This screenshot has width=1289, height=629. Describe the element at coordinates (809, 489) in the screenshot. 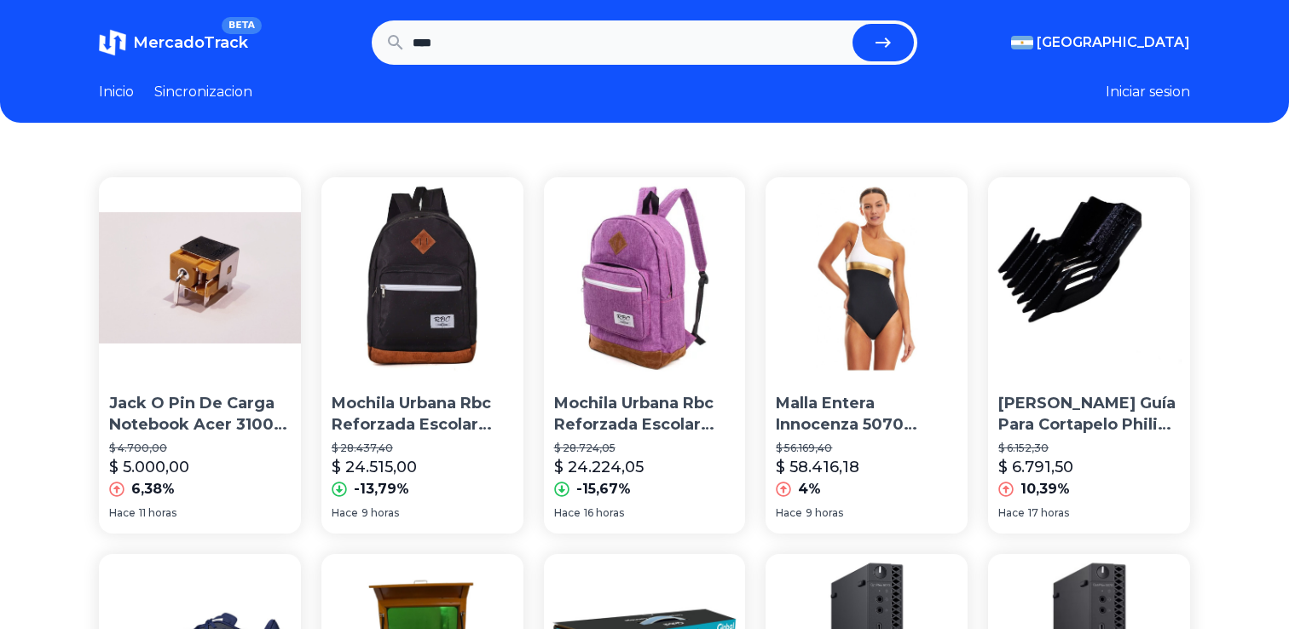

I see `p: 4%` at that location.